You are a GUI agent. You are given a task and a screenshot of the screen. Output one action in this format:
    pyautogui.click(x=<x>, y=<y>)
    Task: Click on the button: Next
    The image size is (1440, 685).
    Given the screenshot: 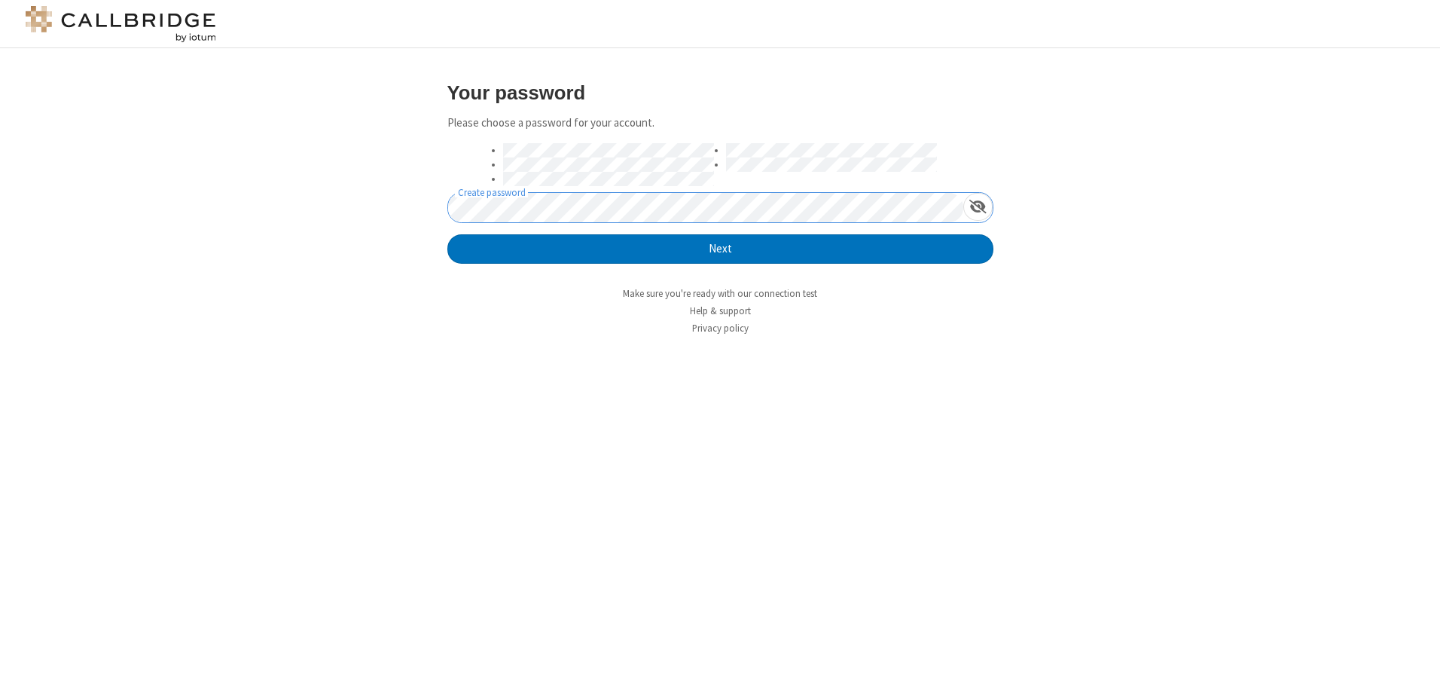 What is the action you would take?
    pyautogui.click(x=720, y=249)
    